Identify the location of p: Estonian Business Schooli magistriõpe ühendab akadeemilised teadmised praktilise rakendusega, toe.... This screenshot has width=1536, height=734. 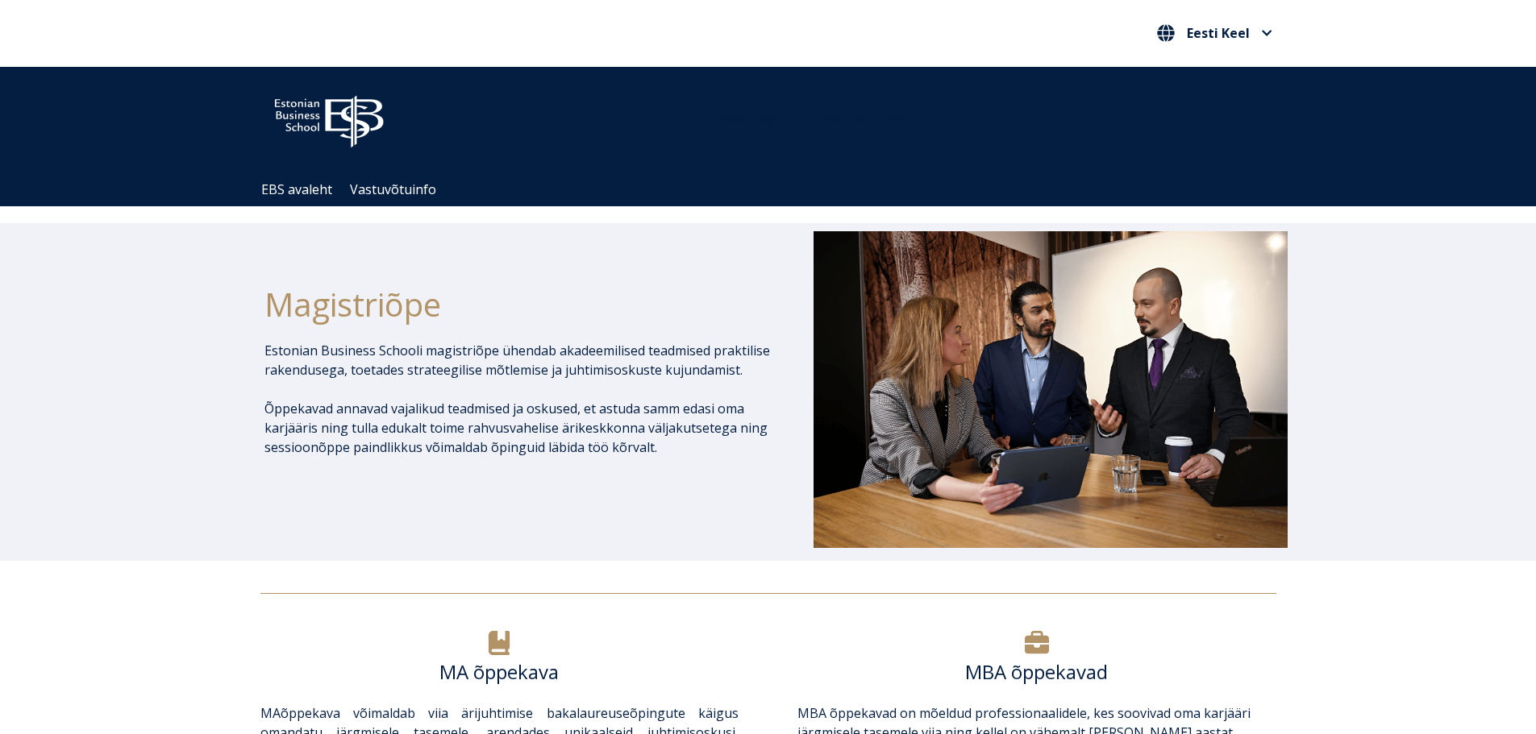
(518, 360).